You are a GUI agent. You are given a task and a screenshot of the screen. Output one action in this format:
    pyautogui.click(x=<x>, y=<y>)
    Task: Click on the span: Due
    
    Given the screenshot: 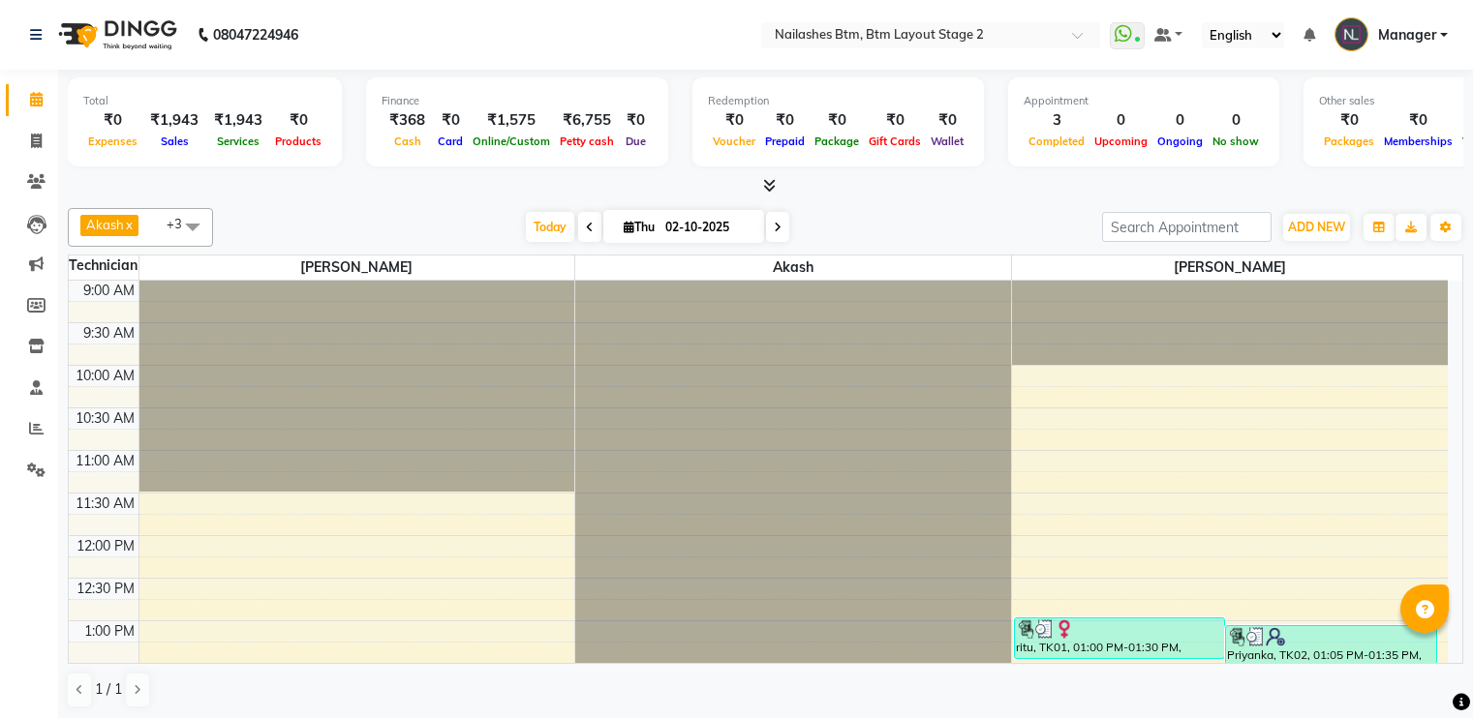 What is the action you would take?
    pyautogui.click(x=635, y=141)
    